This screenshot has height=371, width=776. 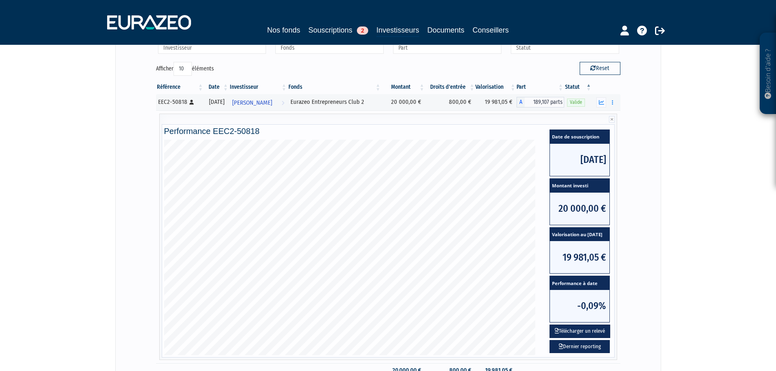 I want to click on p: Besoin d'aide ?, so click(x=768, y=74).